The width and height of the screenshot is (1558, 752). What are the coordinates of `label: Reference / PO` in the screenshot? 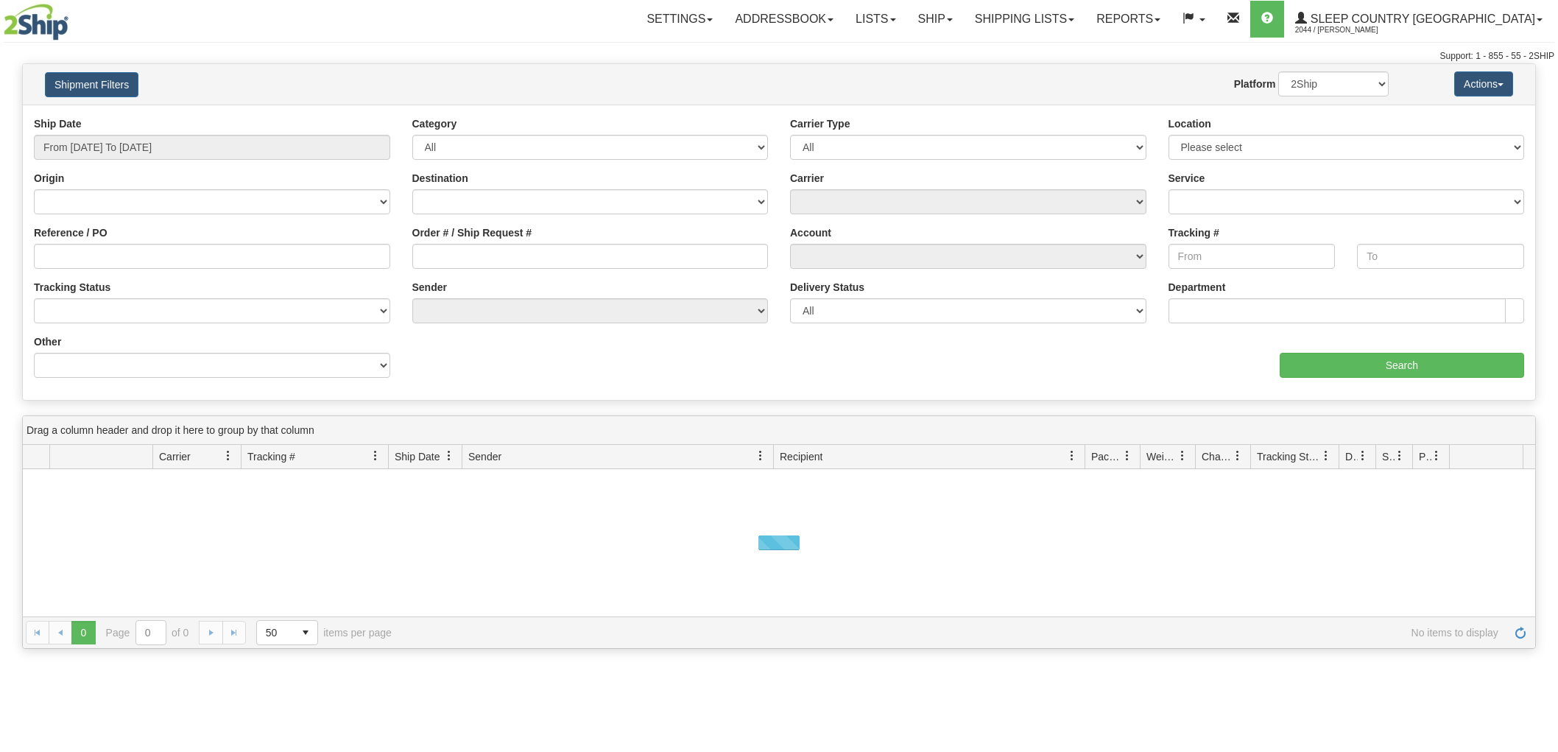 It's located at (71, 233).